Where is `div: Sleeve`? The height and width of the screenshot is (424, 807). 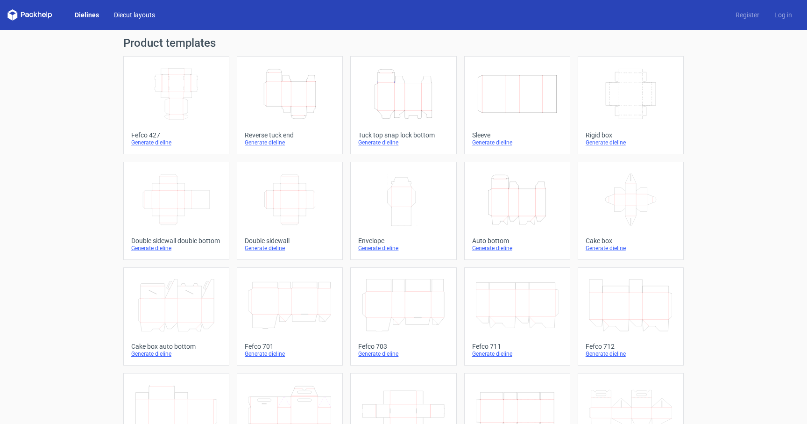 div: Sleeve is located at coordinates (517, 135).